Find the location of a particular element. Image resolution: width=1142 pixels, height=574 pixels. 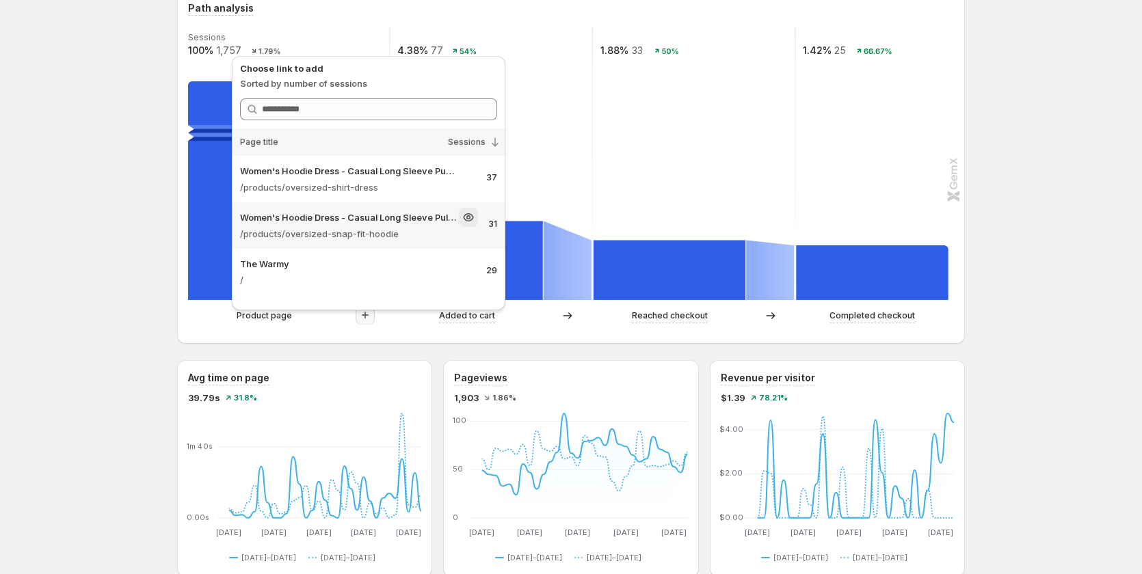

text: $0.00 is located at coordinates (731, 518).